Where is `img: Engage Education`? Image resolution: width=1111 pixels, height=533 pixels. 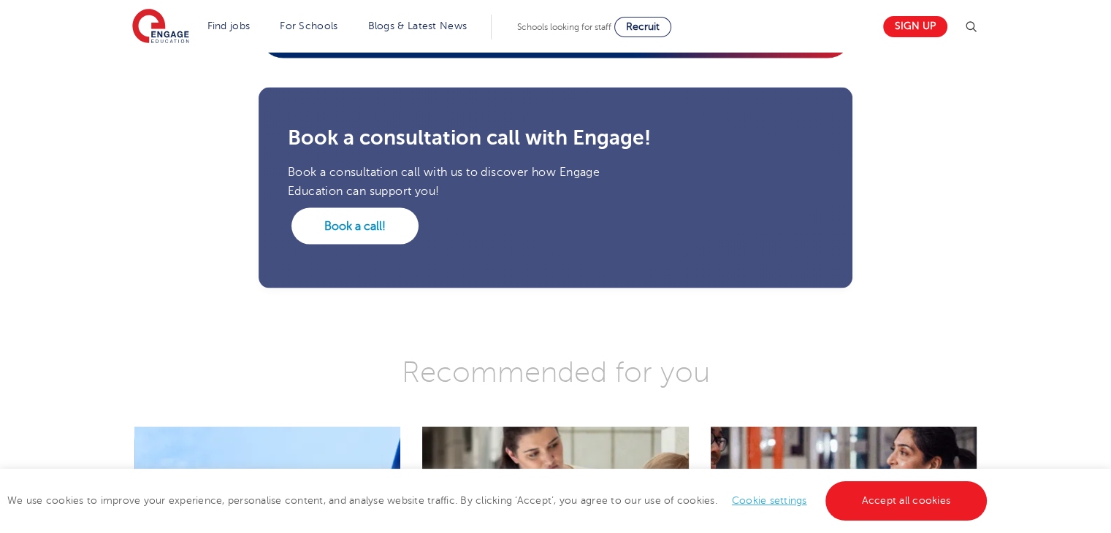 img: Engage Education is located at coordinates (161, 27).